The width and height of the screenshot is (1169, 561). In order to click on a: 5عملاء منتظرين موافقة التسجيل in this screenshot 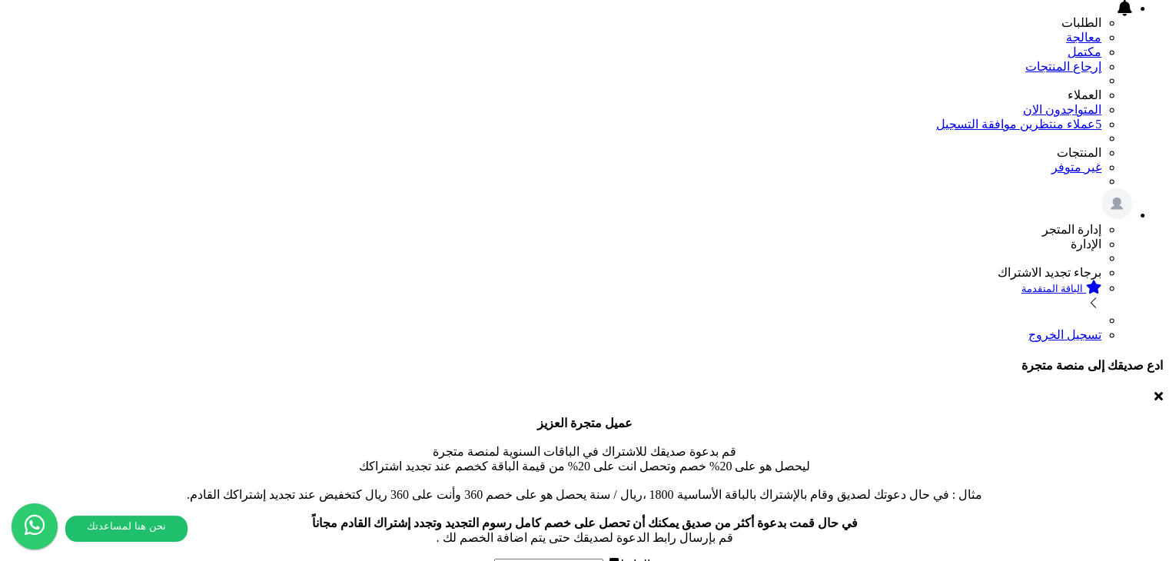, I will do `click(1018, 124)`.